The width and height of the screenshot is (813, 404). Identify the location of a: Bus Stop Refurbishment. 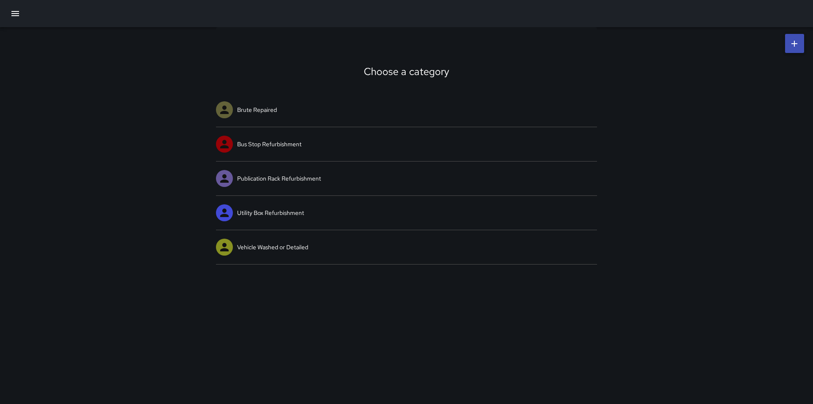
(407, 144).